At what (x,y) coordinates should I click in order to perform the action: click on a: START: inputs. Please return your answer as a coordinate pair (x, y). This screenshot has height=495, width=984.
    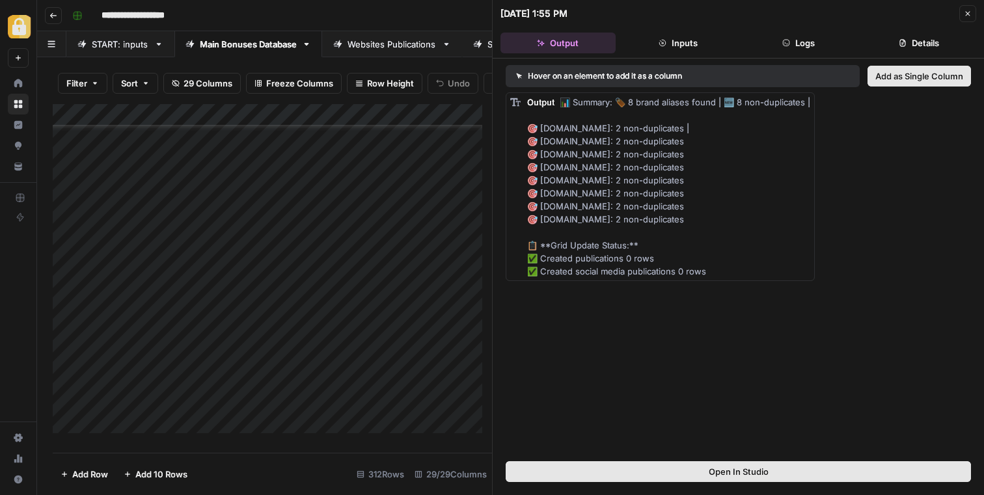
    Looking at the image, I should click on (120, 44).